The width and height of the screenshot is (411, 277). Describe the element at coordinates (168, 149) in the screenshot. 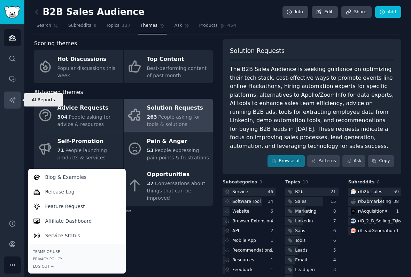

I see `a: Pain & Anger53People expressing pain points & frustrations` at that location.